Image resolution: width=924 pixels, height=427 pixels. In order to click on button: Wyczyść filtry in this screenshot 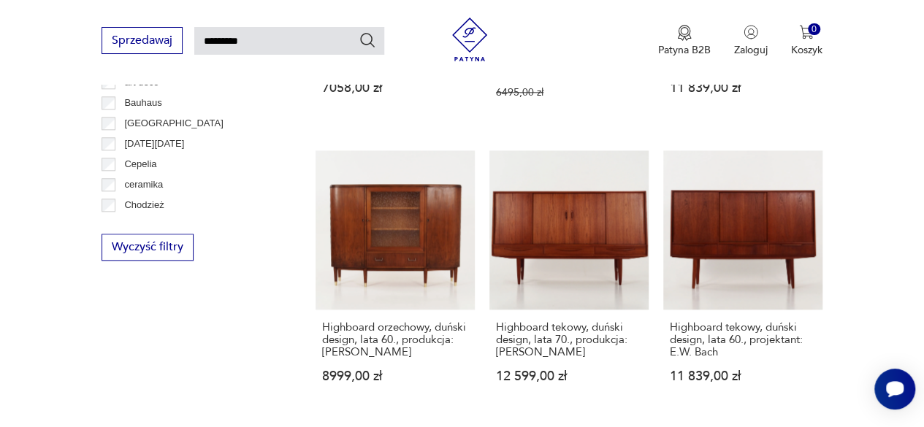, I will do `click(148, 247)`.